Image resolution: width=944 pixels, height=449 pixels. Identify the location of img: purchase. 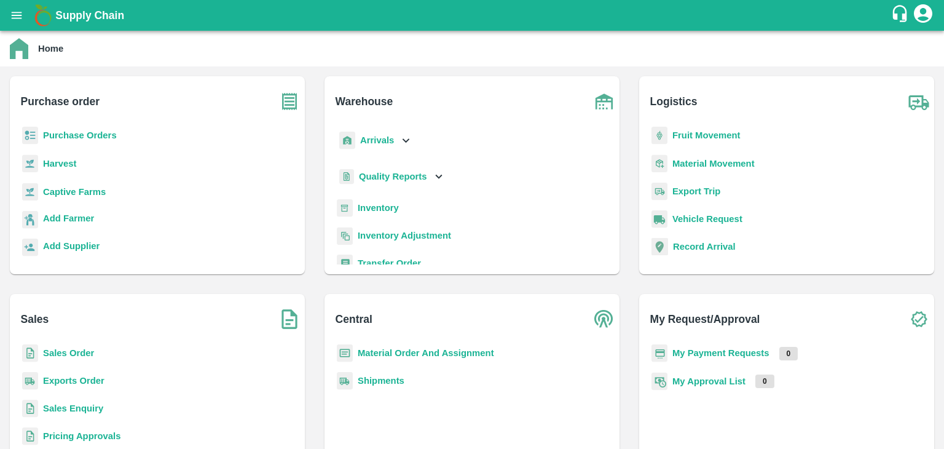
(290, 101).